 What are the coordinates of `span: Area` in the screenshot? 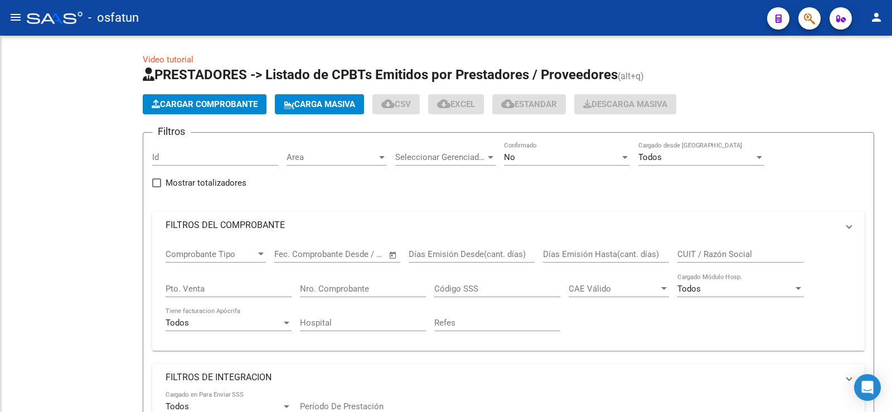 It's located at (332, 157).